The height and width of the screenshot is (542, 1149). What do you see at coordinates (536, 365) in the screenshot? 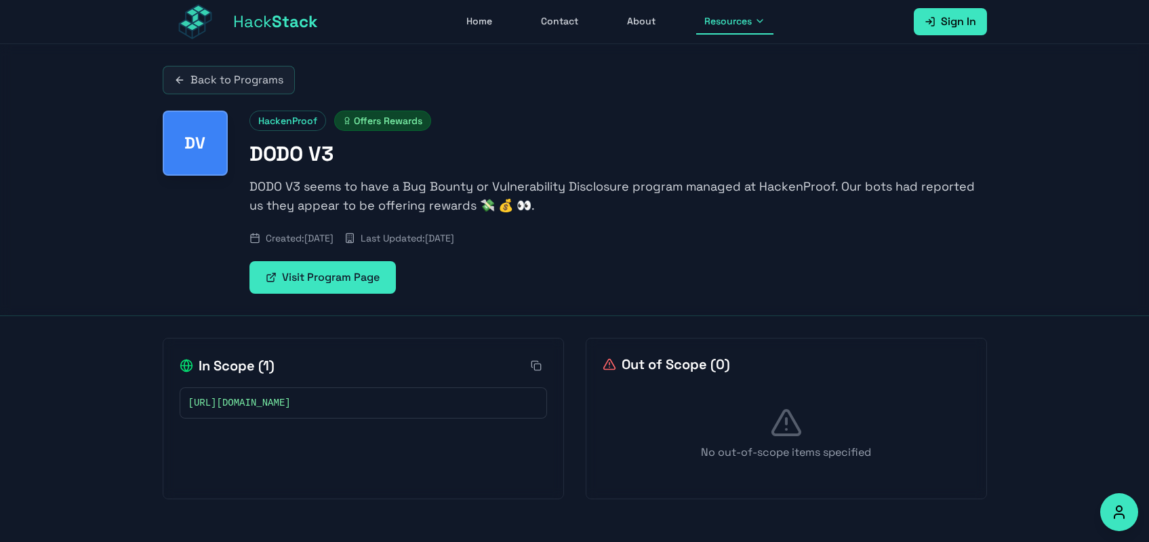
I see `button: Copy all in-scope items` at bounding box center [536, 365].